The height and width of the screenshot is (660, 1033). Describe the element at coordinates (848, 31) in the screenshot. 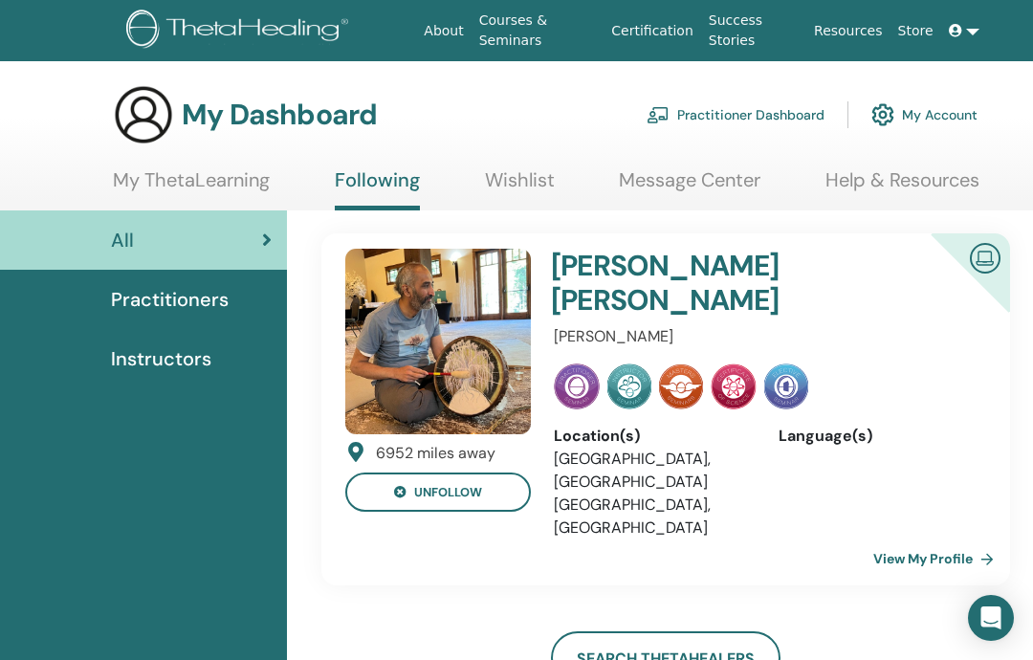

I see `a: Resources` at that location.